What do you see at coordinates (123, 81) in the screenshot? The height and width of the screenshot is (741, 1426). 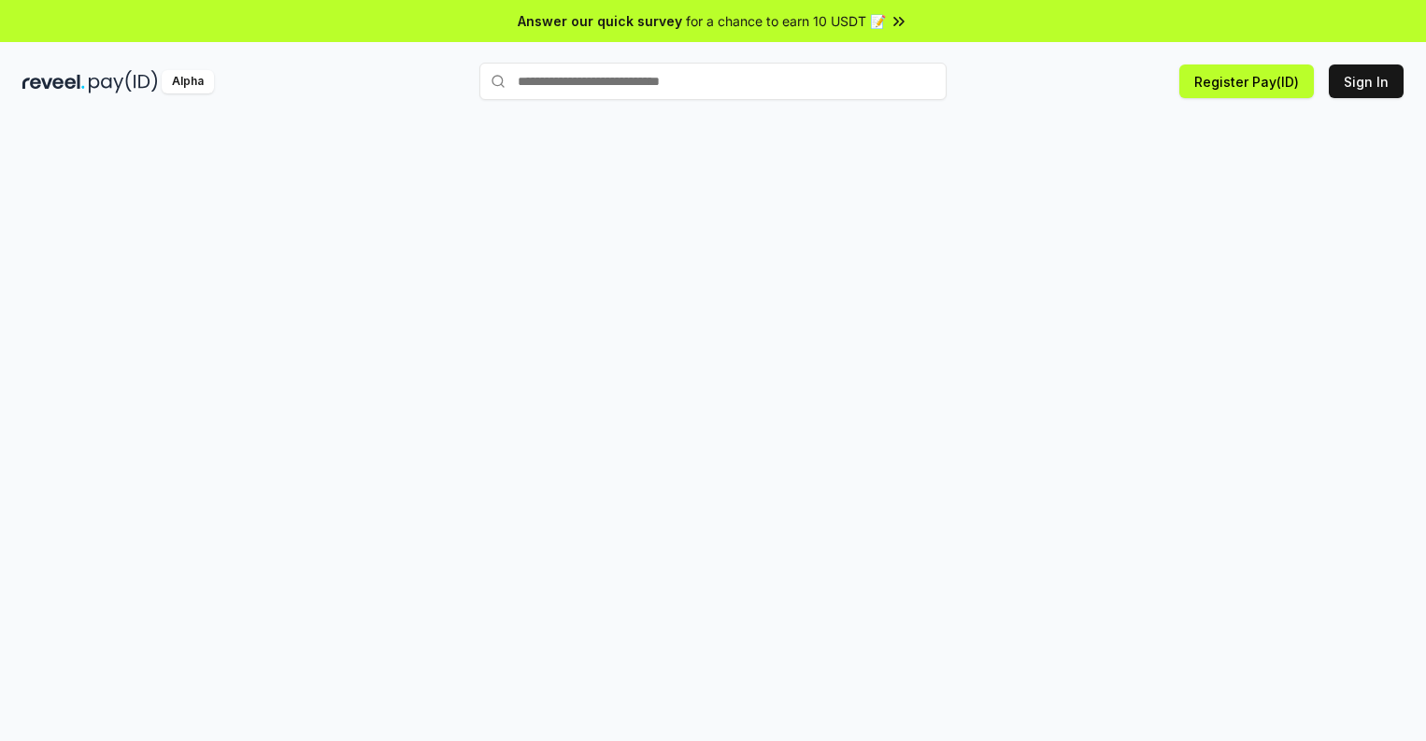 I see `img: pay_id` at bounding box center [123, 81].